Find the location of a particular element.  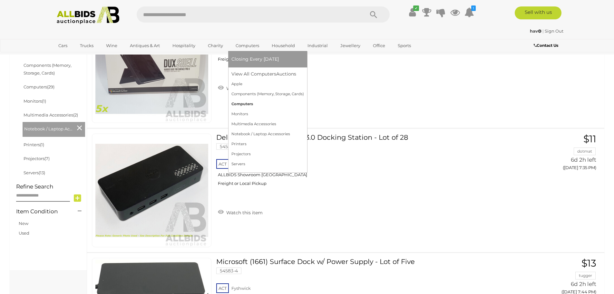

img: 54583-6a.jpg is located at coordinates (152, 190).